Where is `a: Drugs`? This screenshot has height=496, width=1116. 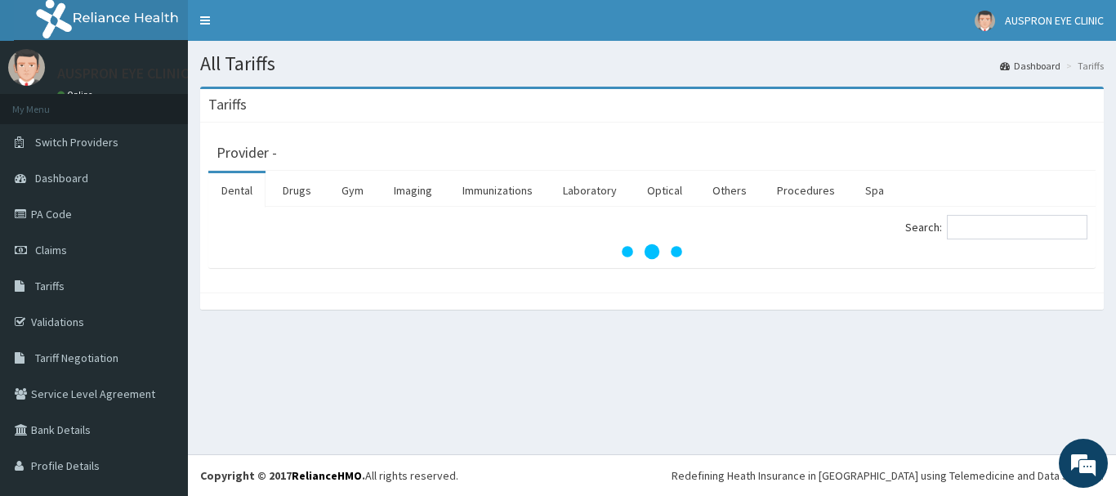 a: Drugs is located at coordinates (297, 190).